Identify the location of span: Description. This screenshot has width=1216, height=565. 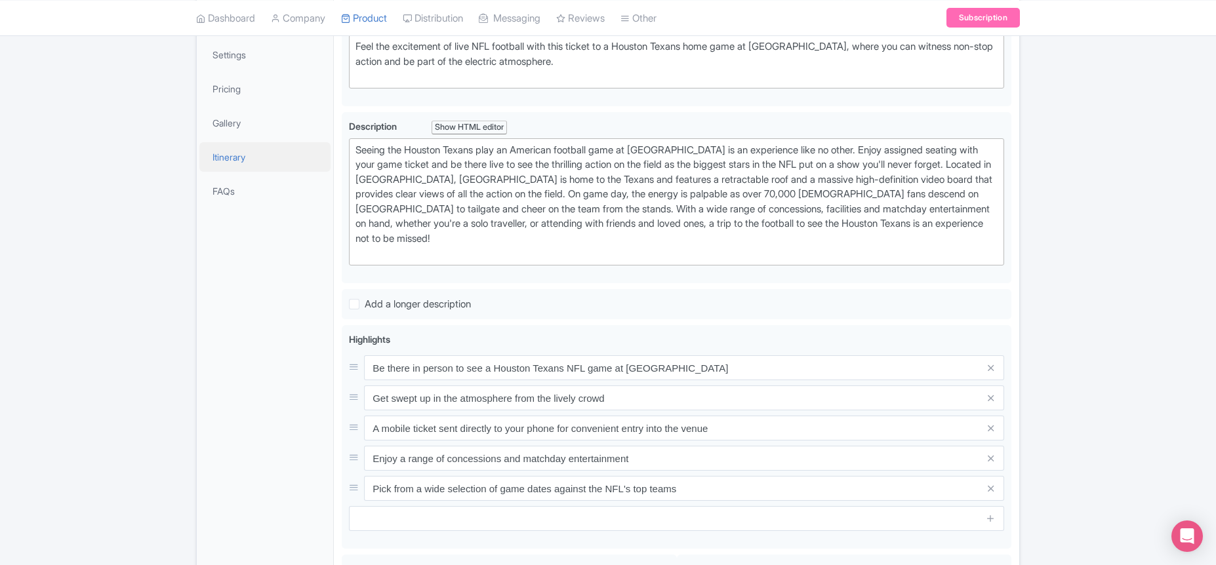
(374, 126).